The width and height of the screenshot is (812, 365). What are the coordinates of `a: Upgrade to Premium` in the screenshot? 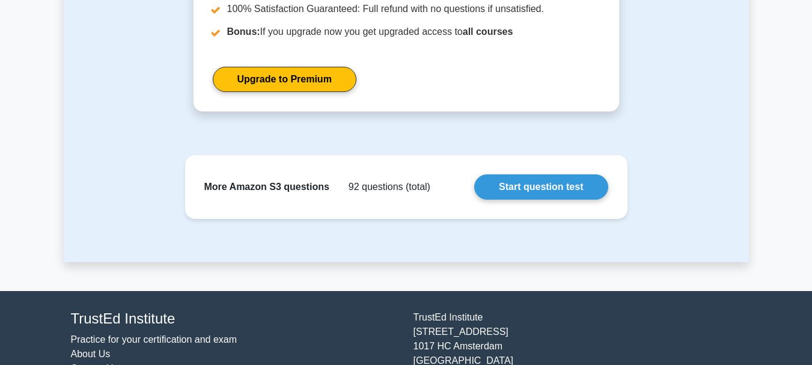 It's located at (284, 79).